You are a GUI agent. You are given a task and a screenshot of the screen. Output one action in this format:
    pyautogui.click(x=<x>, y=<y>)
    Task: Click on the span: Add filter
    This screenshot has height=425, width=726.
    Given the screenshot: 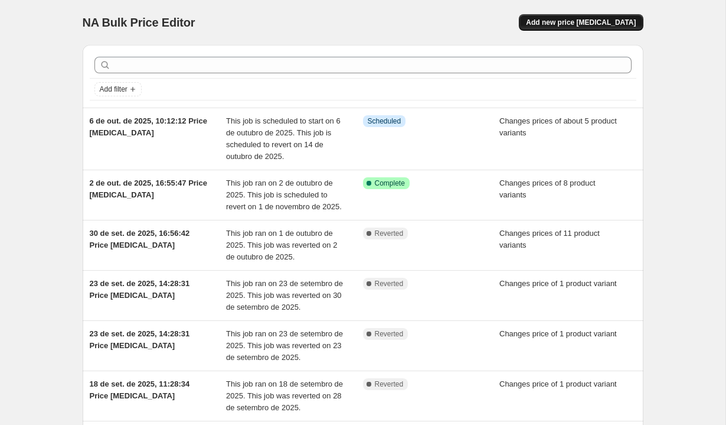 What is the action you would take?
    pyautogui.click(x=113, y=89)
    